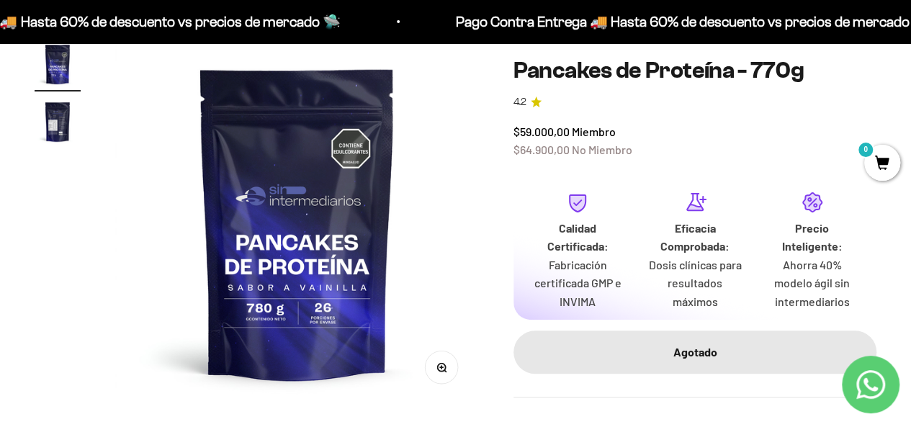 The height and width of the screenshot is (427, 911). Describe the element at coordinates (695, 70) in the screenshot. I see `h1: Pancakes de Proteína - 770g` at that location.